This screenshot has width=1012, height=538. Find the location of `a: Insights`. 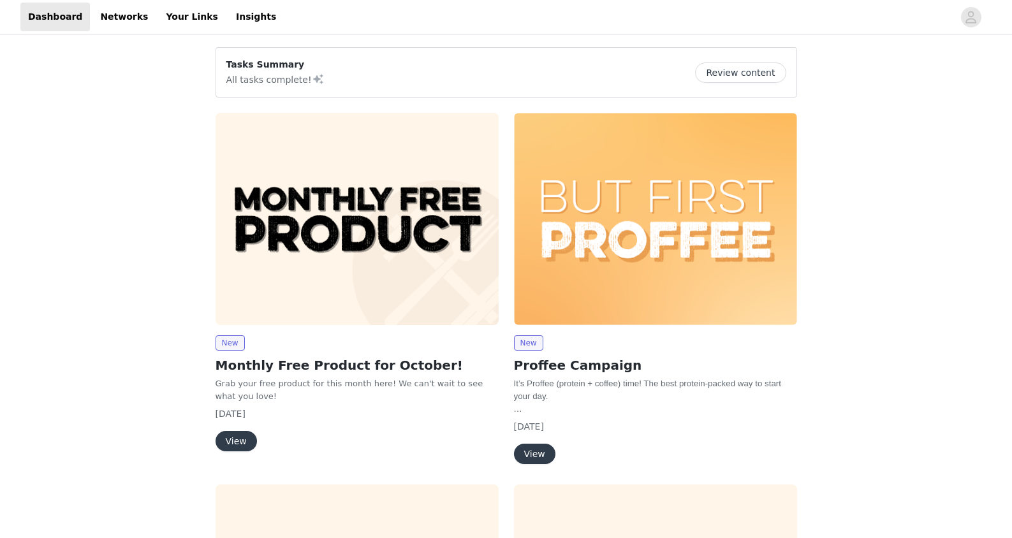

a: Insights is located at coordinates (256, 17).